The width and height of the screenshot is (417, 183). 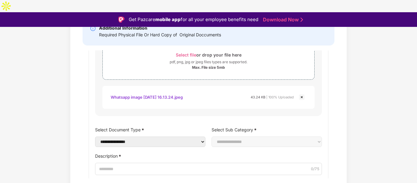 What do you see at coordinates (123, 28) in the screenshot?
I see `b: Additional Information` at bounding box center [123, 28].